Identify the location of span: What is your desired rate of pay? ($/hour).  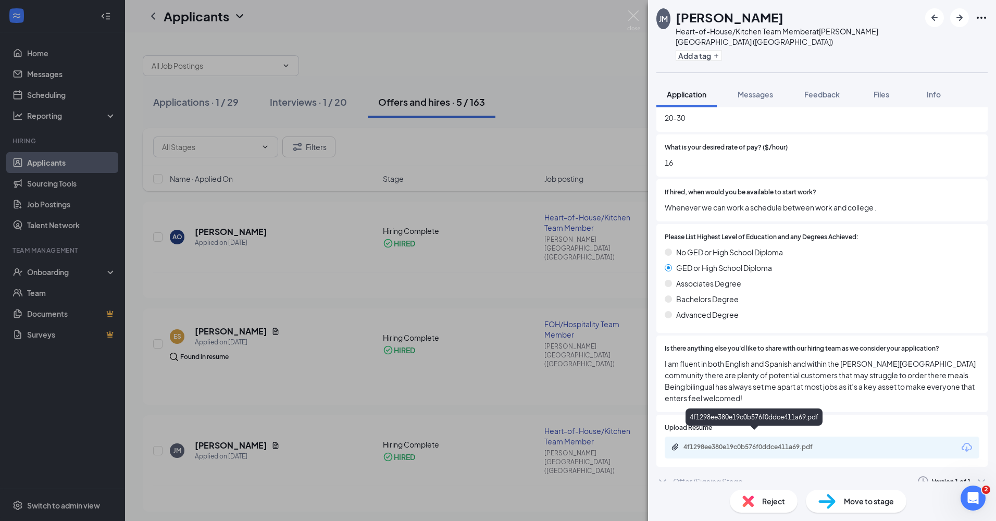
(726, 147).